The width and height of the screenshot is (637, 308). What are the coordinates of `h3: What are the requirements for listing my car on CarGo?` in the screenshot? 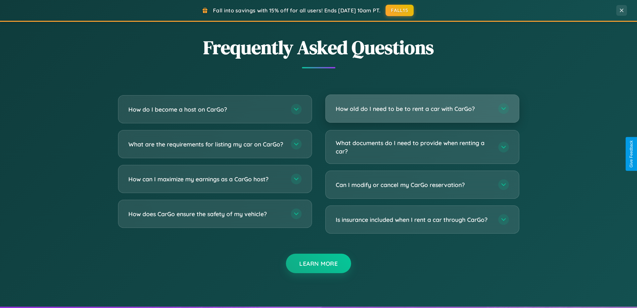 It's located at (206, 144).